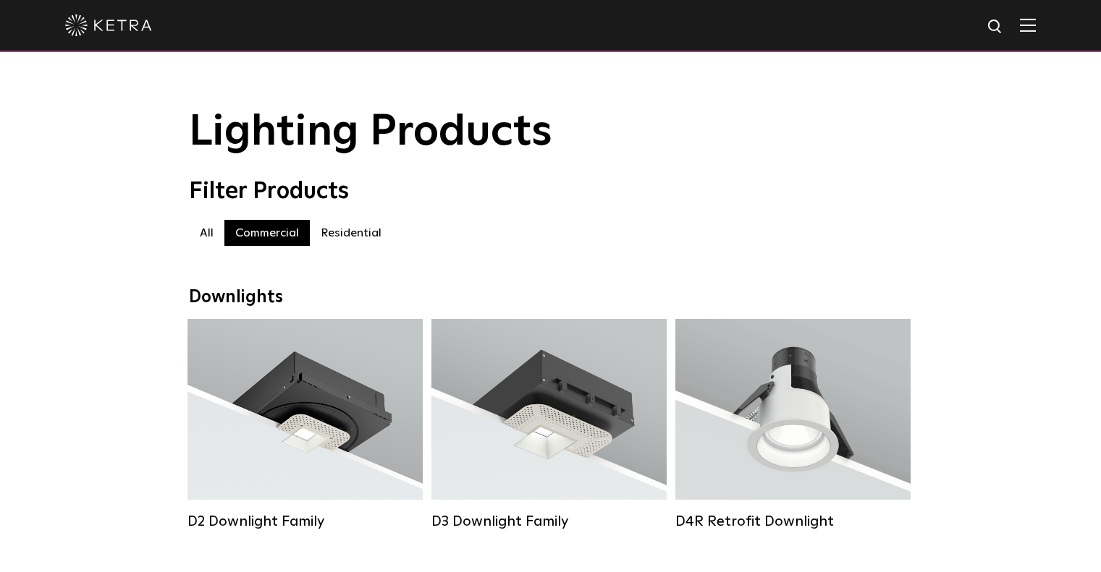 The width and height of the screenshot is (1101, 572). I want to click on span: Lighting Products, so click(371, 132).